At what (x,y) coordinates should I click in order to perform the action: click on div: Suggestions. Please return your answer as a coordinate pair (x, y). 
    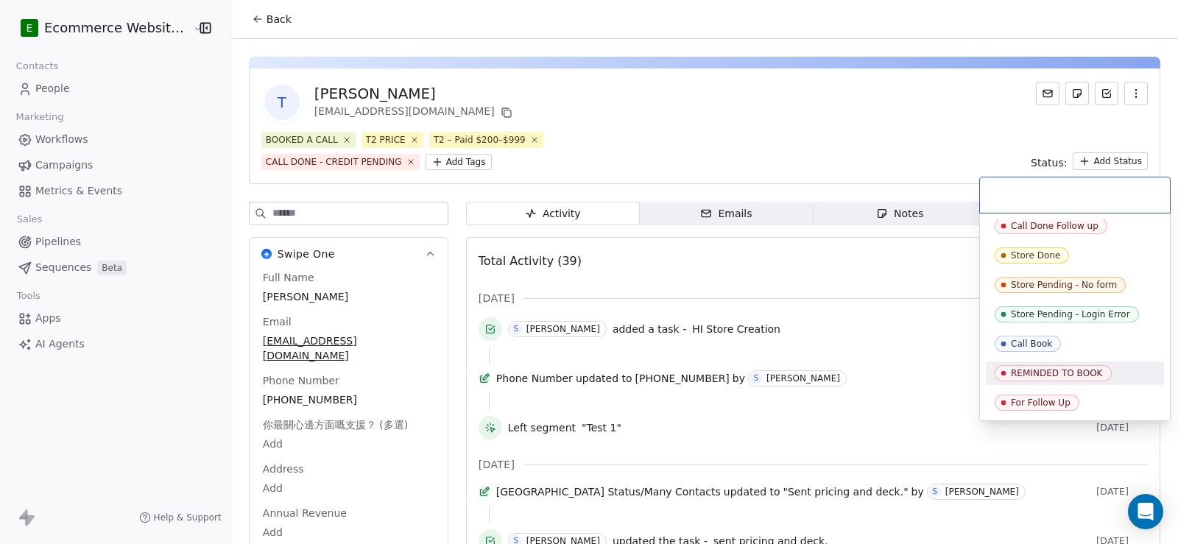
    Looking at the image, I should click on (1075, 285).